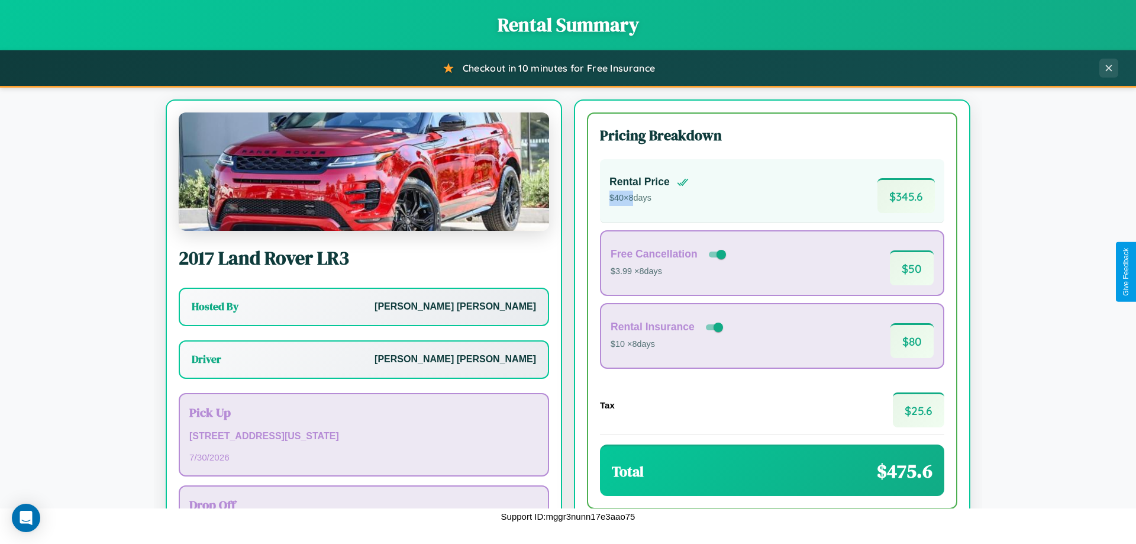  What do you see at coordinates (654, 254) in the screenshot?
I see `h4: Free Cancellation` at bounding box center [654, 254].